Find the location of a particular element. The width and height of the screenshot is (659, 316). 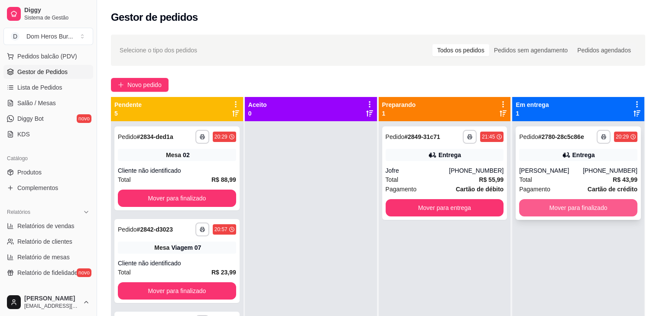

span: Diggy Bot is located at coordinates (30, 119).